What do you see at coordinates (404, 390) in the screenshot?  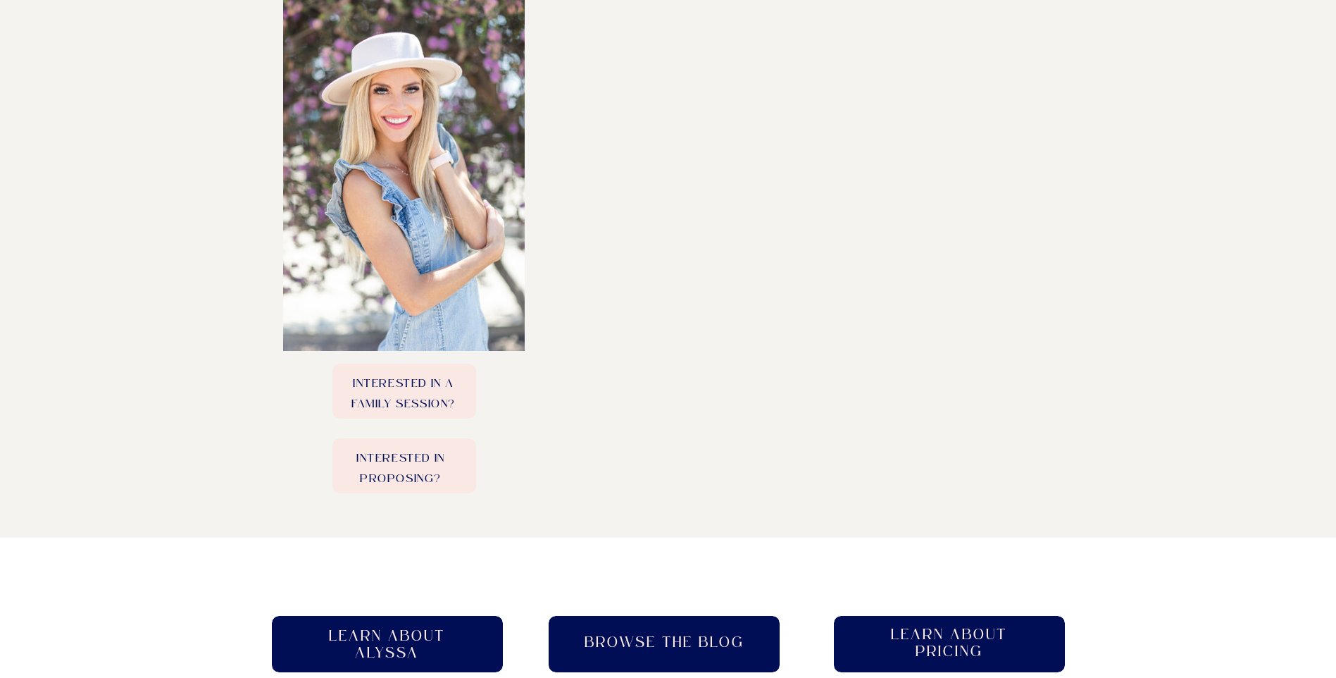 I see `a: Interested in a family session?` at bounding box center [404, 390].